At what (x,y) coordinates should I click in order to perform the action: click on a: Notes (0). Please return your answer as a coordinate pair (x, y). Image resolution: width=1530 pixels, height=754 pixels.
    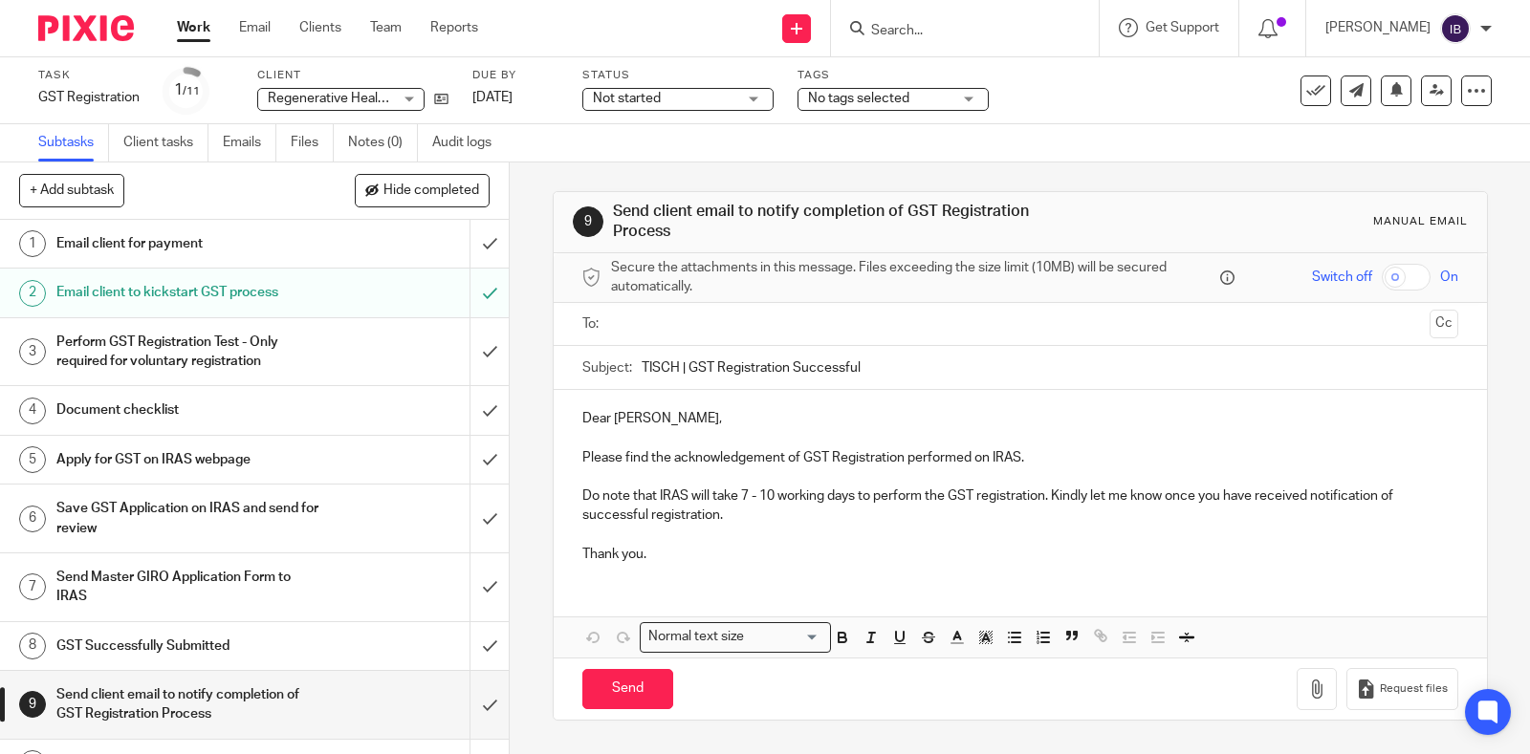
    Looking at the image, I should click on (382, 142).